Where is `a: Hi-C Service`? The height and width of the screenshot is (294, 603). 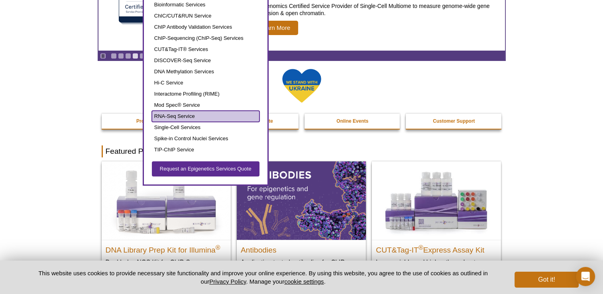 a: Hi-C Service is located at coordinates (206, 83).